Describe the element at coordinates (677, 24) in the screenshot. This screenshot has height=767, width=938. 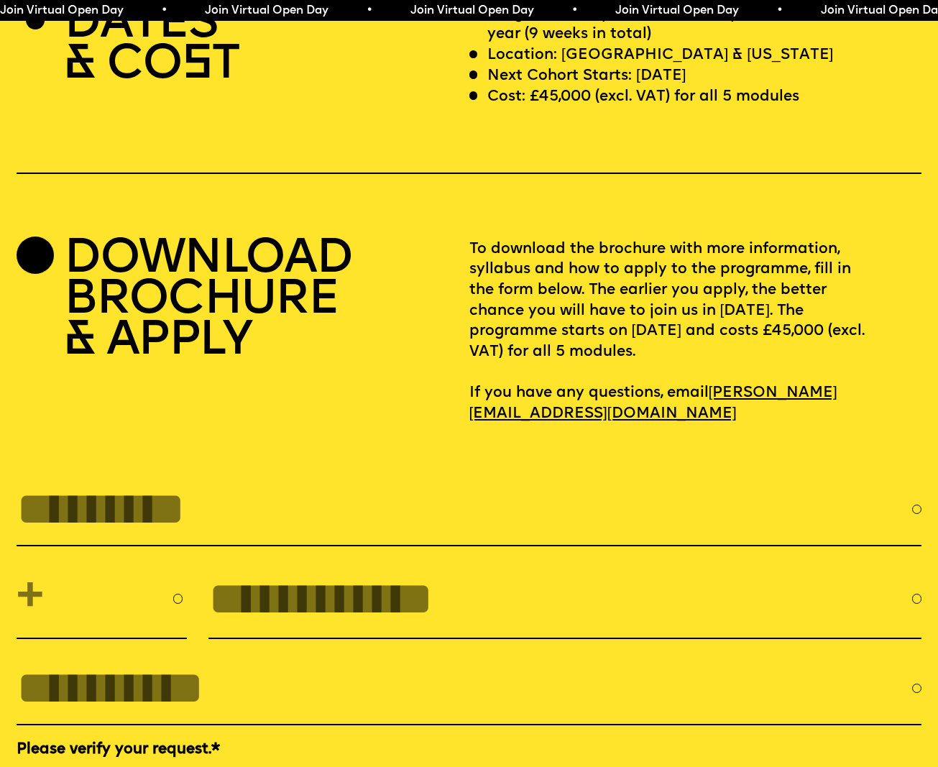
I see `p: Length: Five in-person Modules spread across 1 year (9 weeks in total)` at that location.